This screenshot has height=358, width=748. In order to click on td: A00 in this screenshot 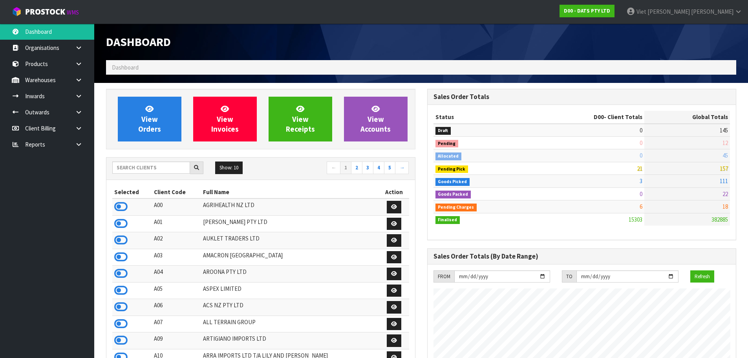, I will do `click(177, 206)`.